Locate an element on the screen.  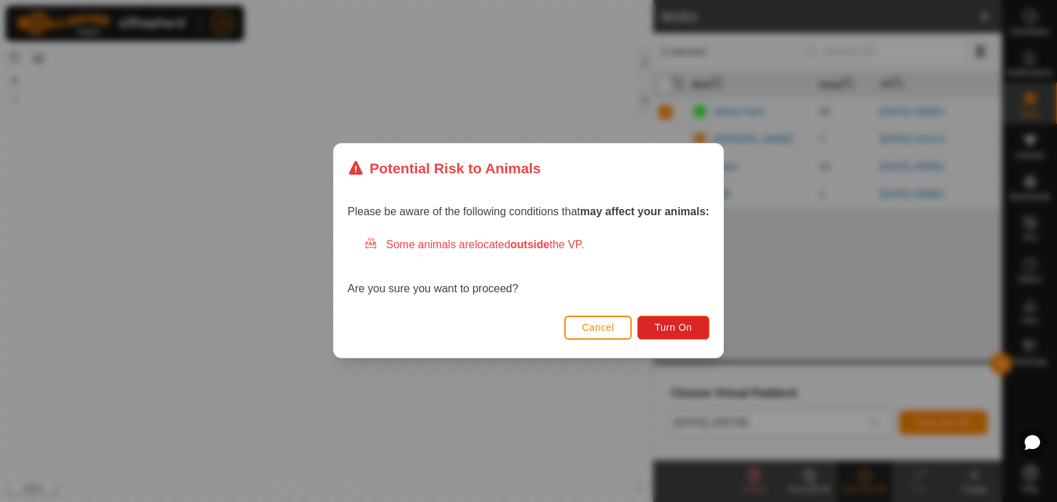
span: Cancel is located at coordinates (598, 328).